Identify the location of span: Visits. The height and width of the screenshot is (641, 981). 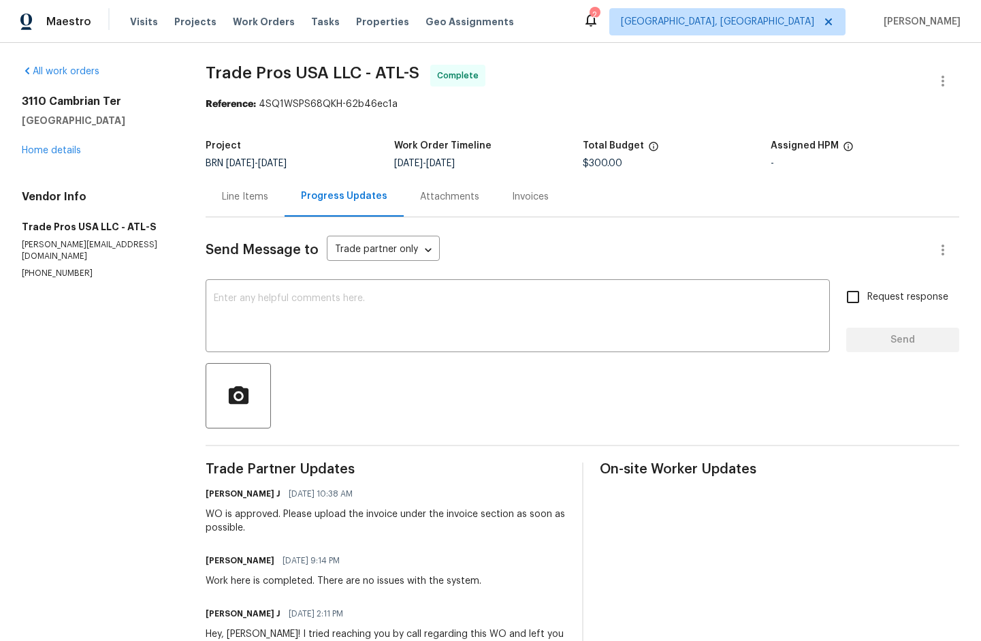
(144, 22).